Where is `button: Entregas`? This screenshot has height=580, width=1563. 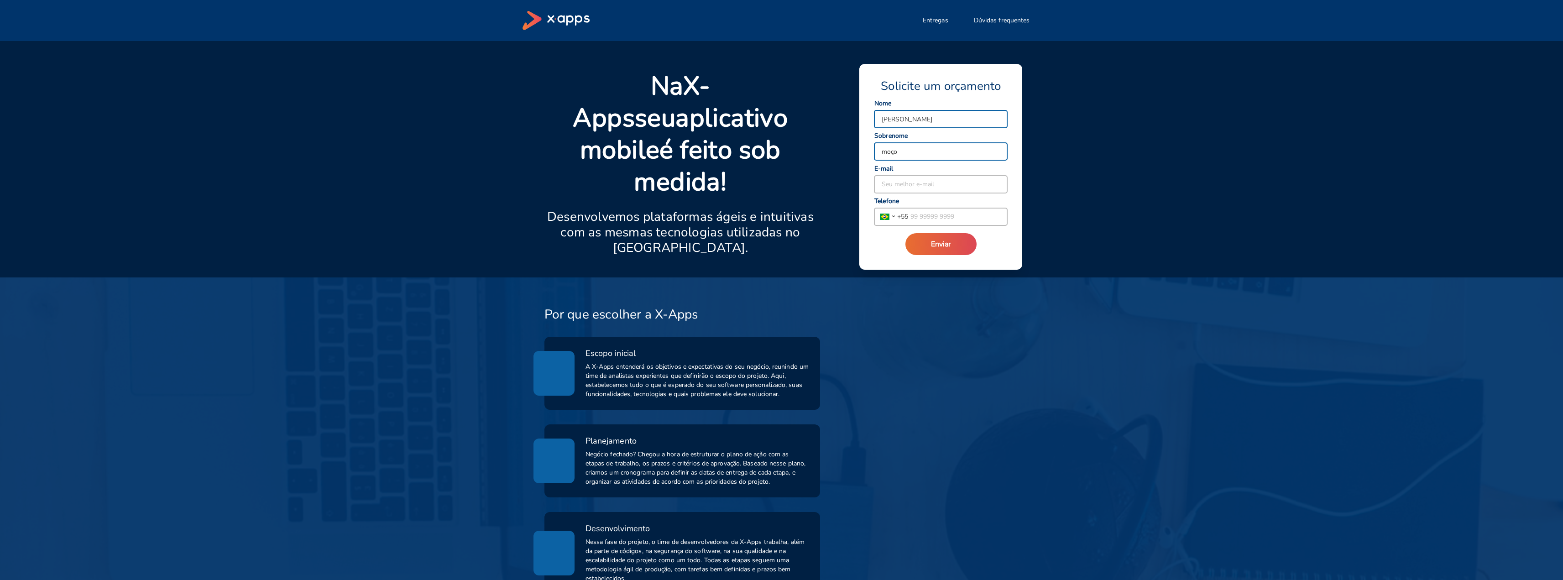 button: Entregas is located at coordinates (936, 21).